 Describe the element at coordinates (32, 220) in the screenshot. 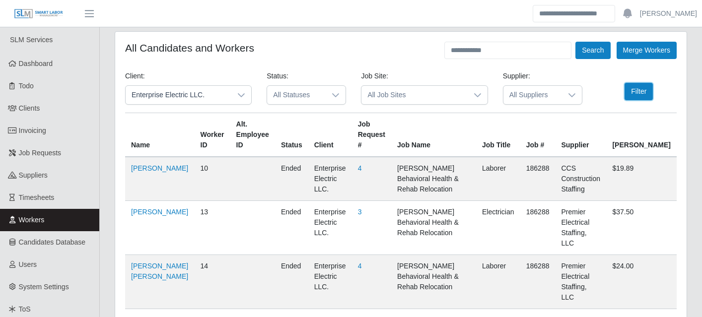

I see `span: Workers` at that location.